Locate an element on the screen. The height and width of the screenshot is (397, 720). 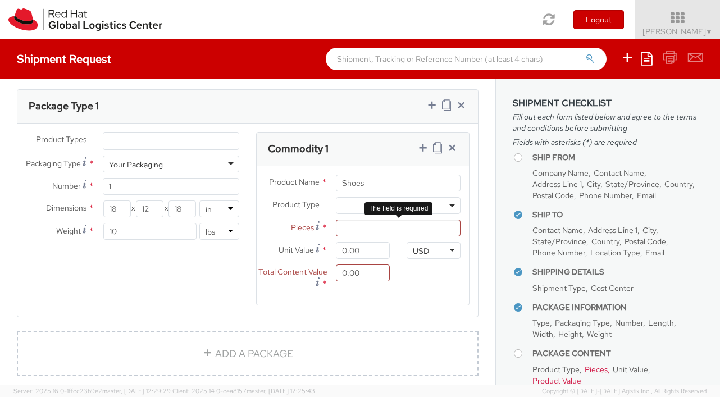
span: Server: 2025.16.0-1ffcc23b9e2 is located at coordinates (92, 391).